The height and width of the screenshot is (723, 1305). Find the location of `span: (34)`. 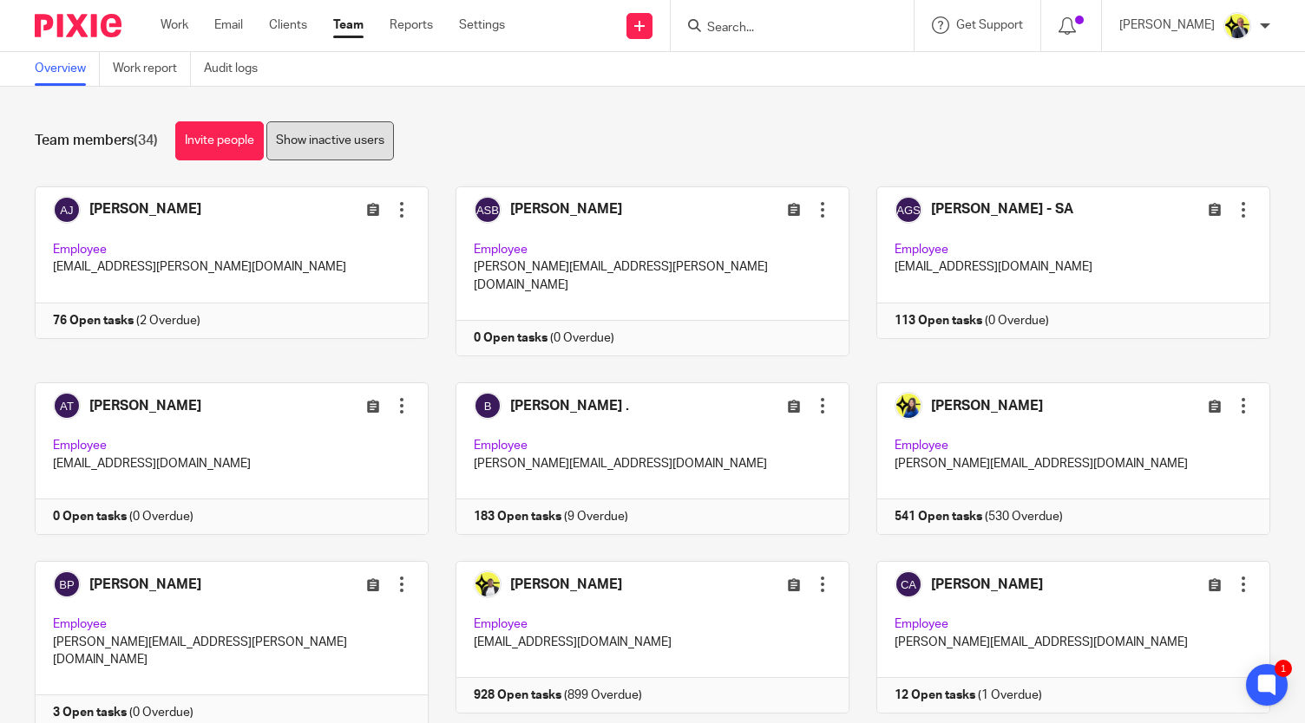

span: (34) is located at coordinates (146, 141).